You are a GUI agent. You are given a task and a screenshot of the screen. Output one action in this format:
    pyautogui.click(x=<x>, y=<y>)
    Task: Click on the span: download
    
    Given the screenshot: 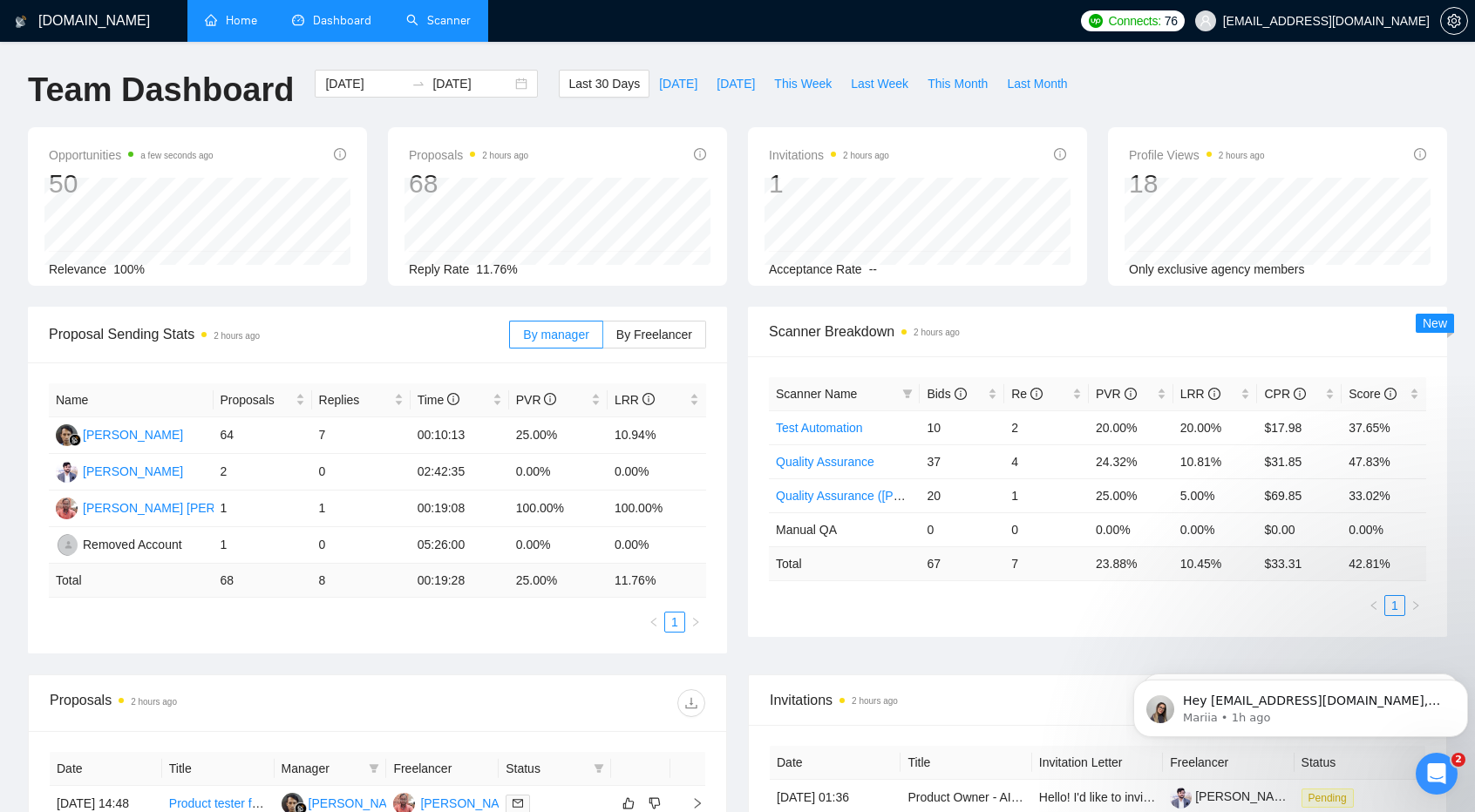 What is the action you would take?
    pyautogui.click(x=692, y=703)
    